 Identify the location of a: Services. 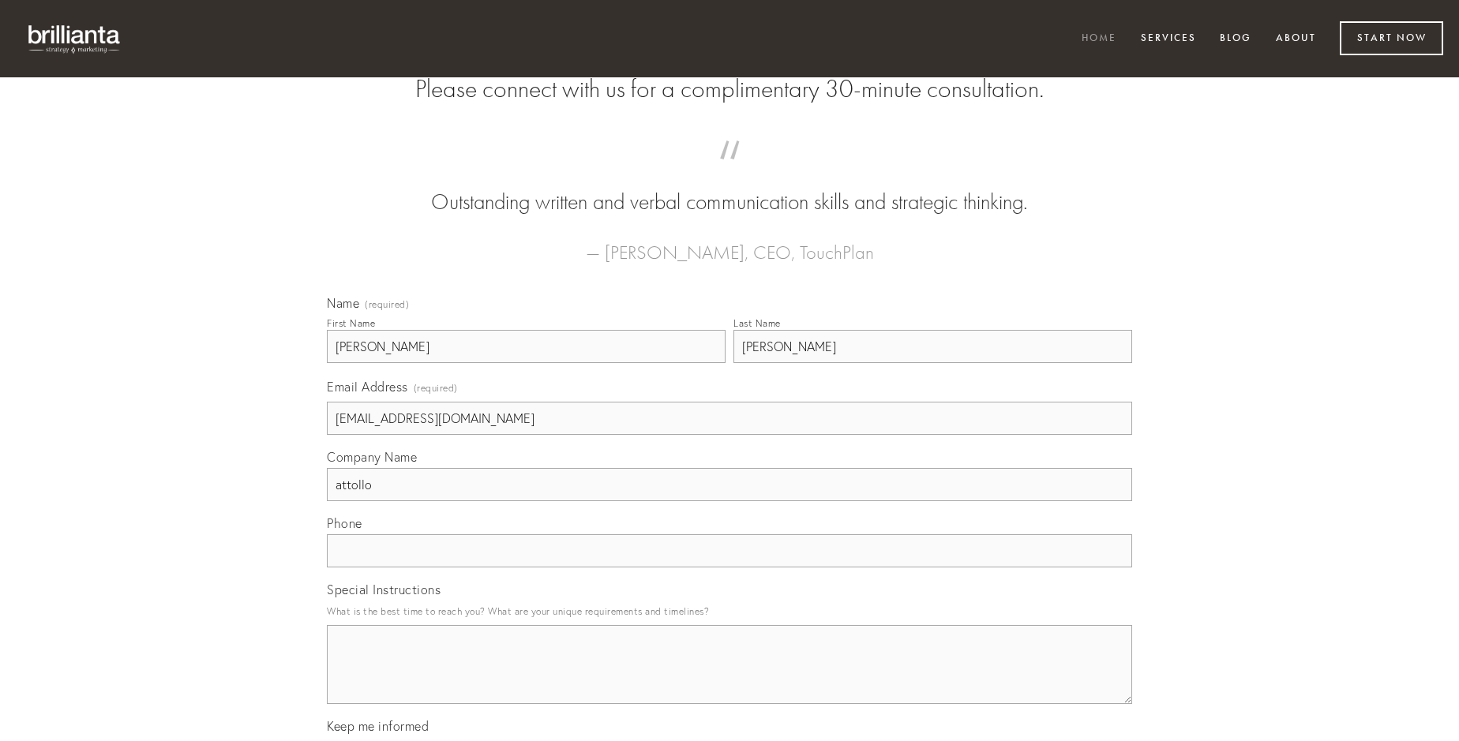
(1169, 39).